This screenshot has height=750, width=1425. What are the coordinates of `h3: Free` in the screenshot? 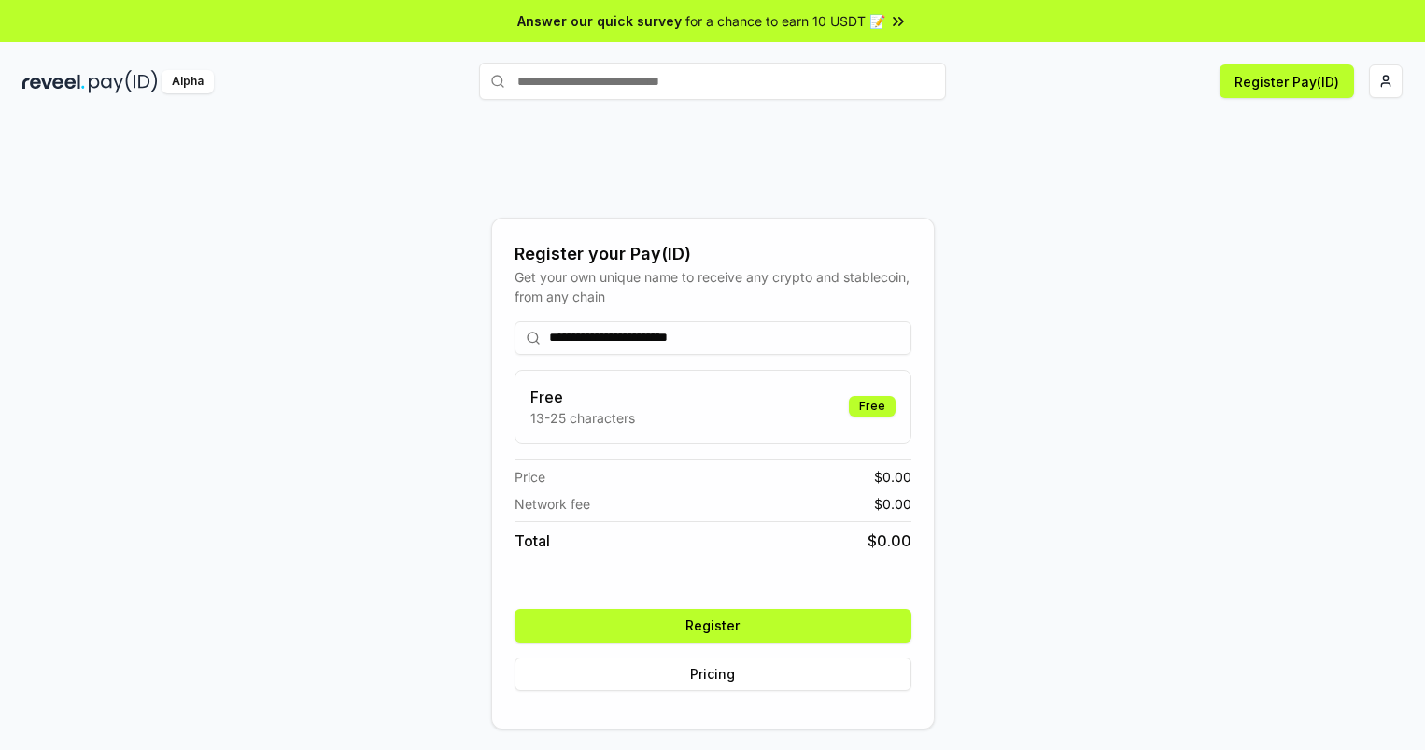 It's located at (583, 397).